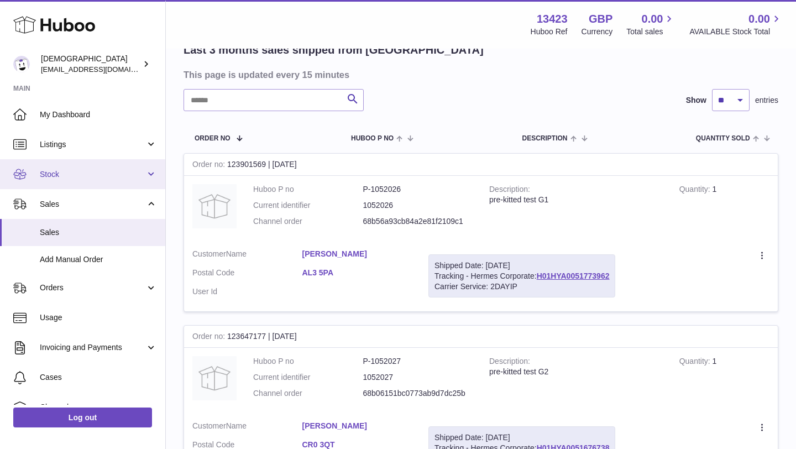 The width and height of the screenshot is (796, 449). What do you see at coordinates (418, 377) in the screenshot?
I see `dd: 1052027` at bounding box center [418, 377].